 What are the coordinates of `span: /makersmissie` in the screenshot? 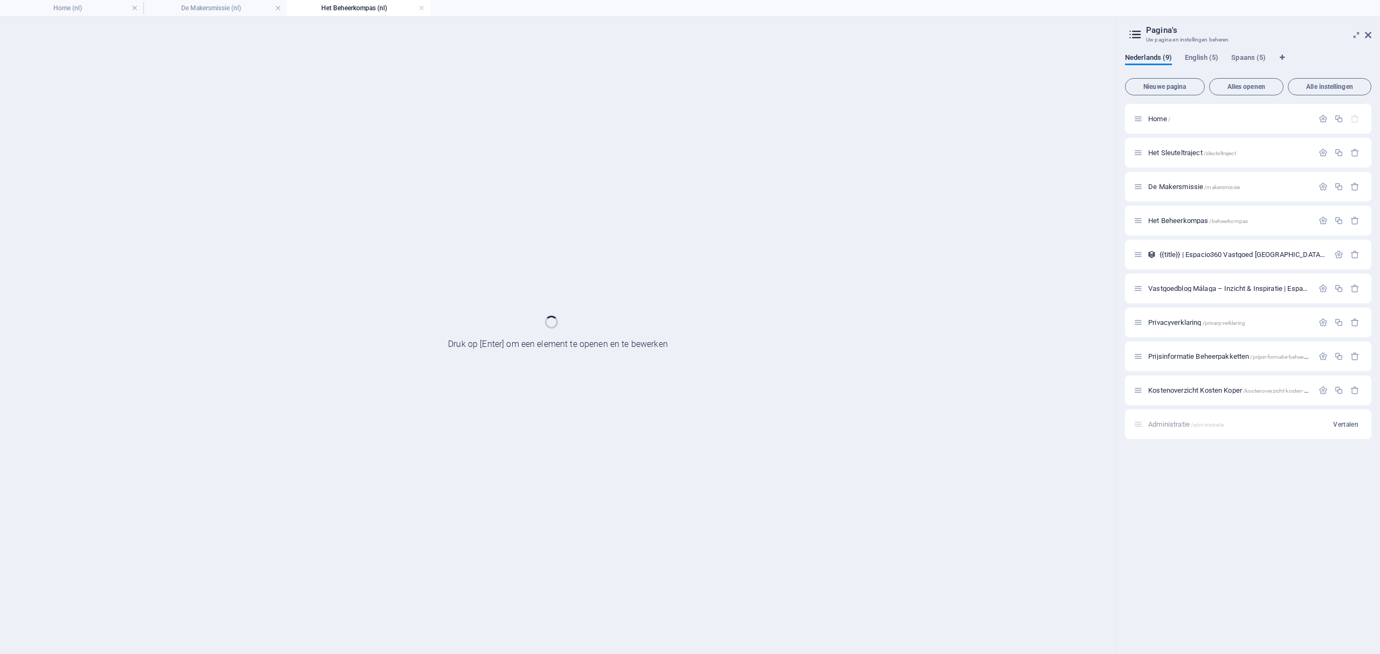 It's located at (1222, 187).